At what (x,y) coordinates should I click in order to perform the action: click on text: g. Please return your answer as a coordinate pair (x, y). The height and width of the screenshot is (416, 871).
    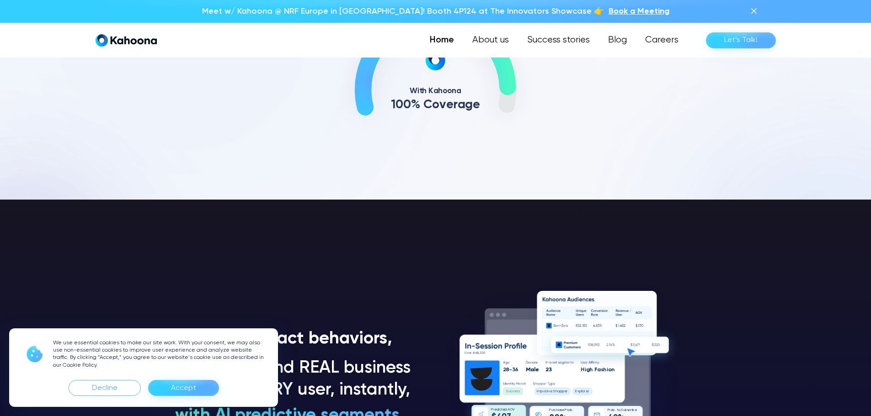
    Looking at the image, I should click on (587, 370).